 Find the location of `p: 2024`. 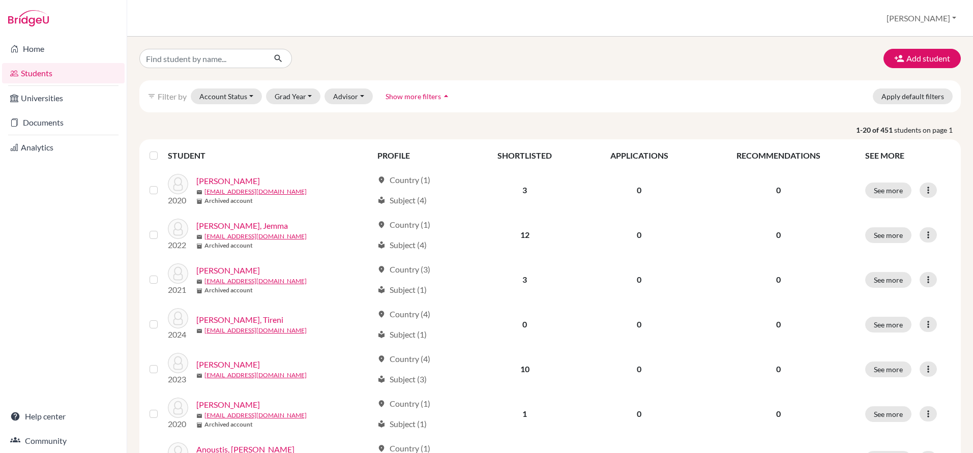

p: 2024 is located at coordinates (178, 335).